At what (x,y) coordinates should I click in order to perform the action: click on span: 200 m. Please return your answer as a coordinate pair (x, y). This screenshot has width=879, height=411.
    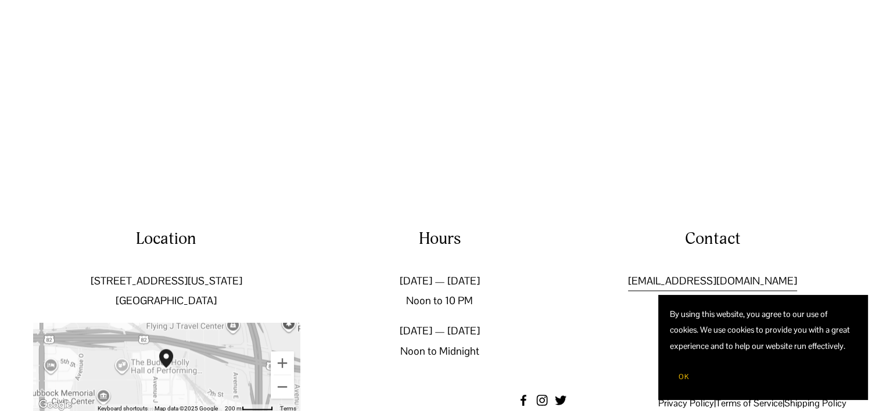
    Looking at the image, I should click on (233, 408).